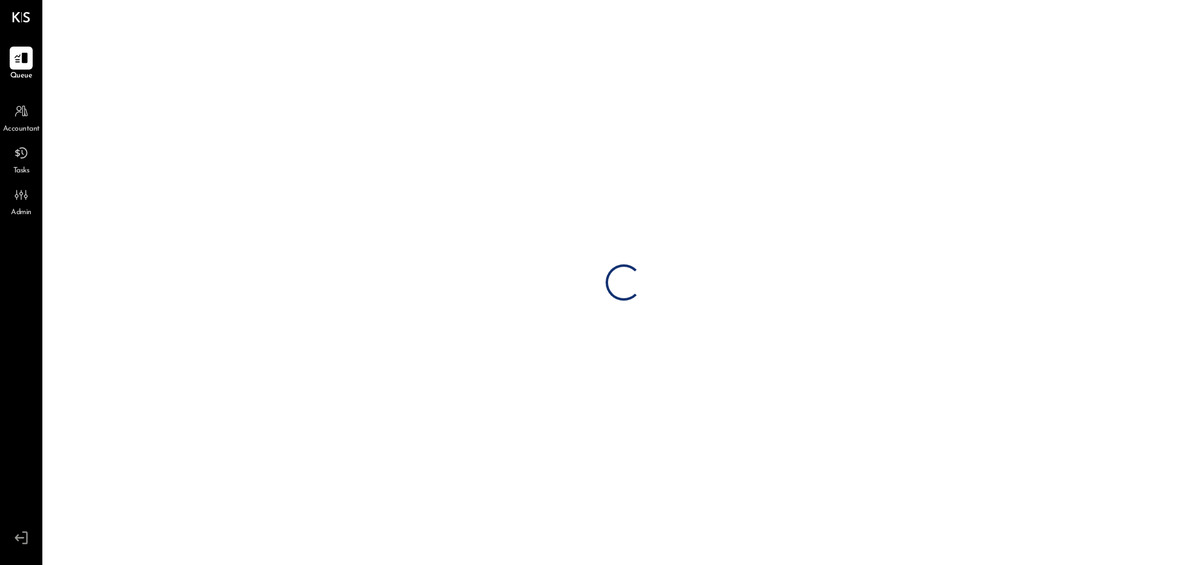 The width and height of the screenshot is (1204, 565). Describe the element at coordinates (21, 76) in the screenshot. I see `span: Queue` at that location.